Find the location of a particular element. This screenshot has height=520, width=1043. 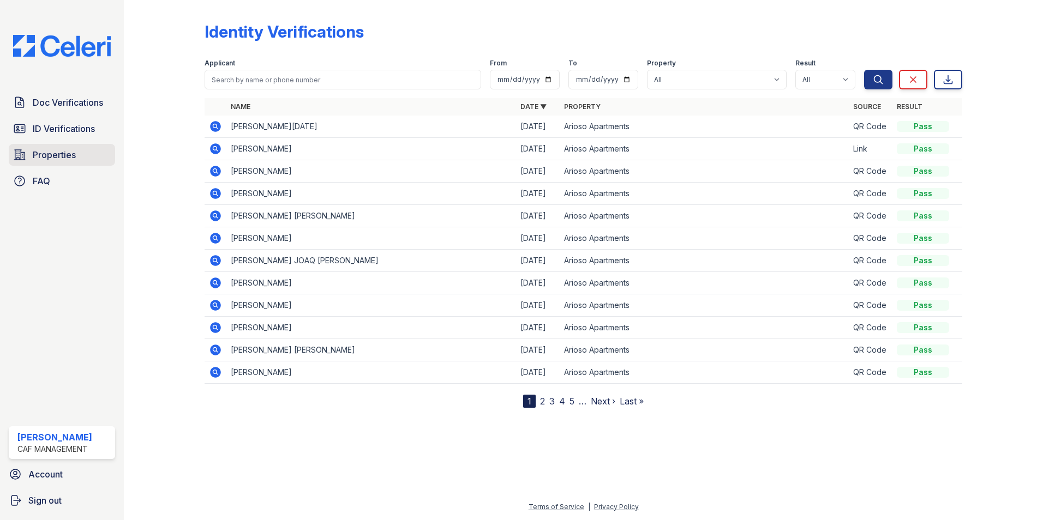

img: CE_Logo_Blue-a8612792a0a2168367f1c8372b55b34899dd931a85d93a1a3d3e32e68fde9ad4.png is located at coordinates (62, 46).